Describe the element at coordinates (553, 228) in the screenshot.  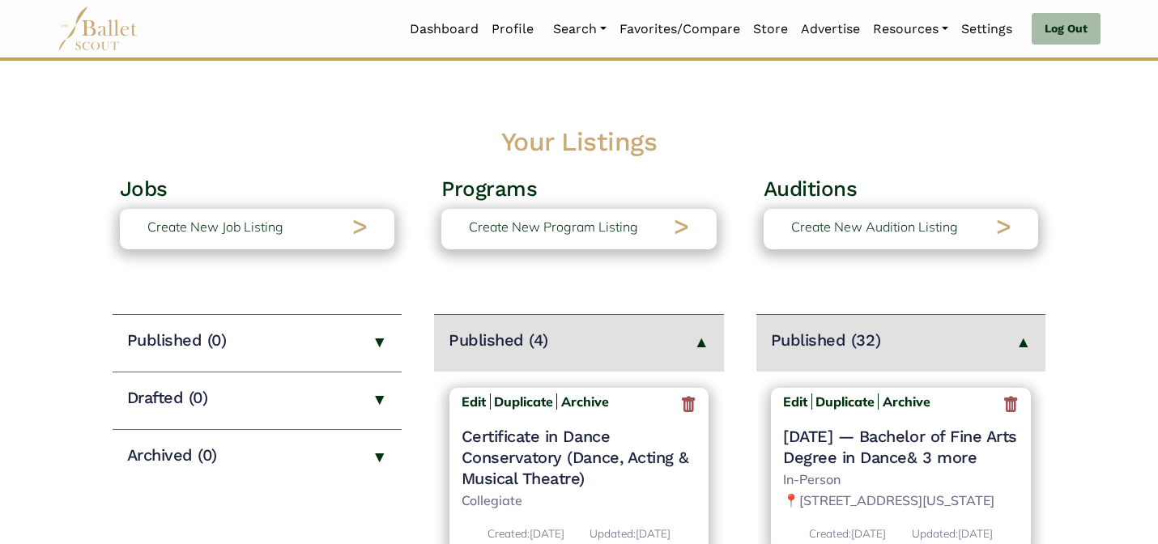
I see `p: Create New Program Listing` at that location.